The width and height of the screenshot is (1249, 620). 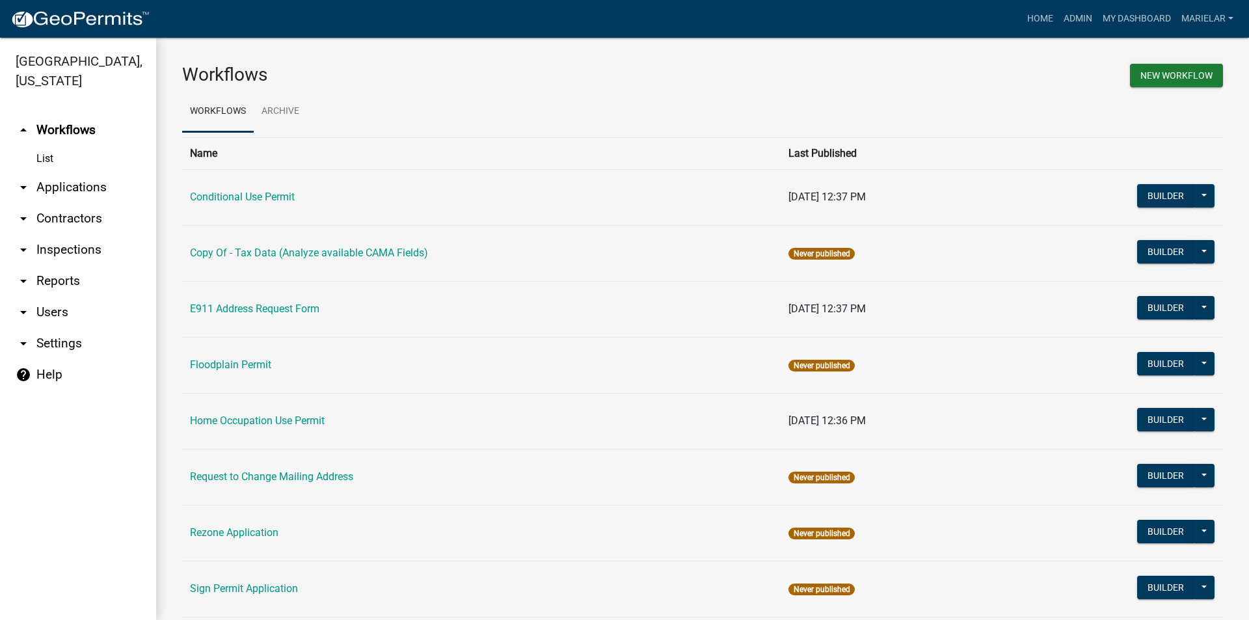 What do you see at coordinates (1078, 19) in the screenshot?
I see `a: Admin` at bounding box center [1078, 19].